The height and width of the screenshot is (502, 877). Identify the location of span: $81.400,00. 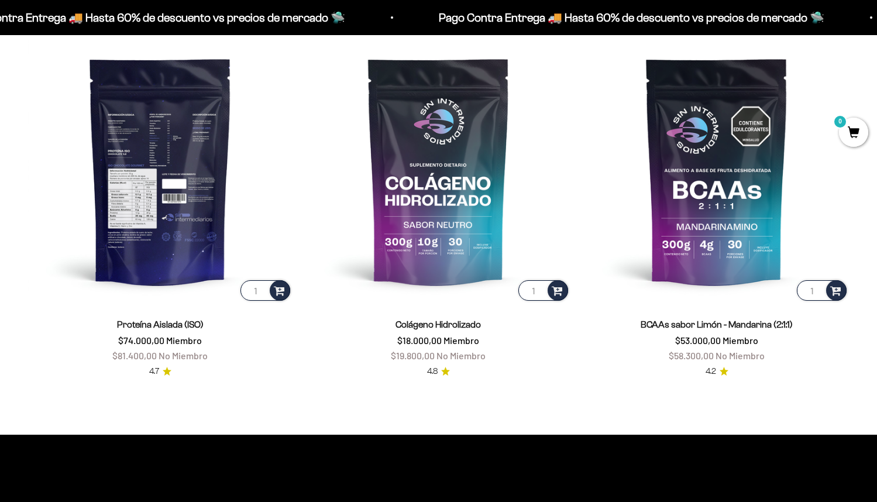
(135, 355).